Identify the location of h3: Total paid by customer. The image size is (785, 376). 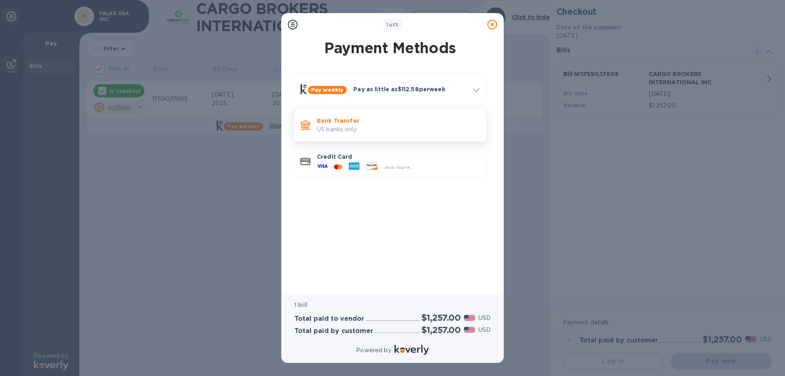
(334, 331).